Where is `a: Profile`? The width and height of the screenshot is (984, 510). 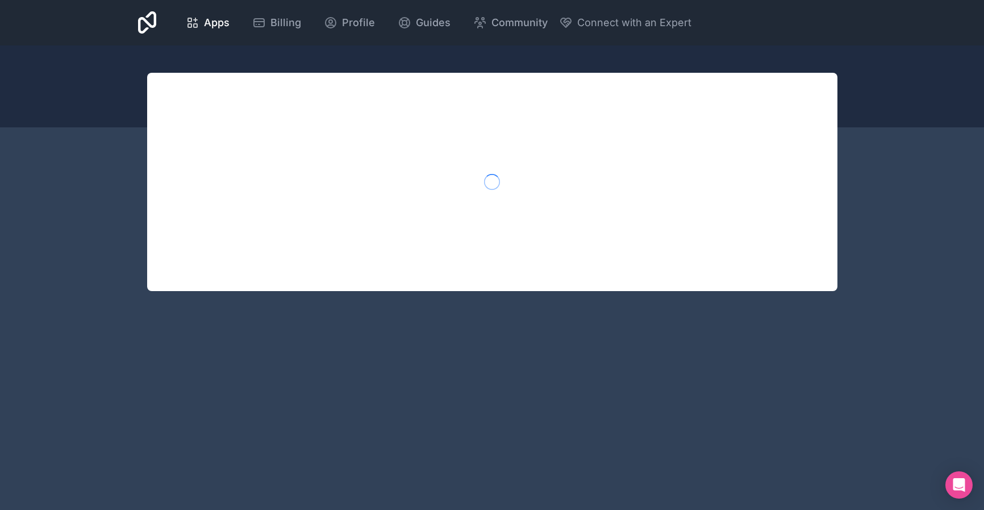
a: Profile is located at coordinates (349, 23).